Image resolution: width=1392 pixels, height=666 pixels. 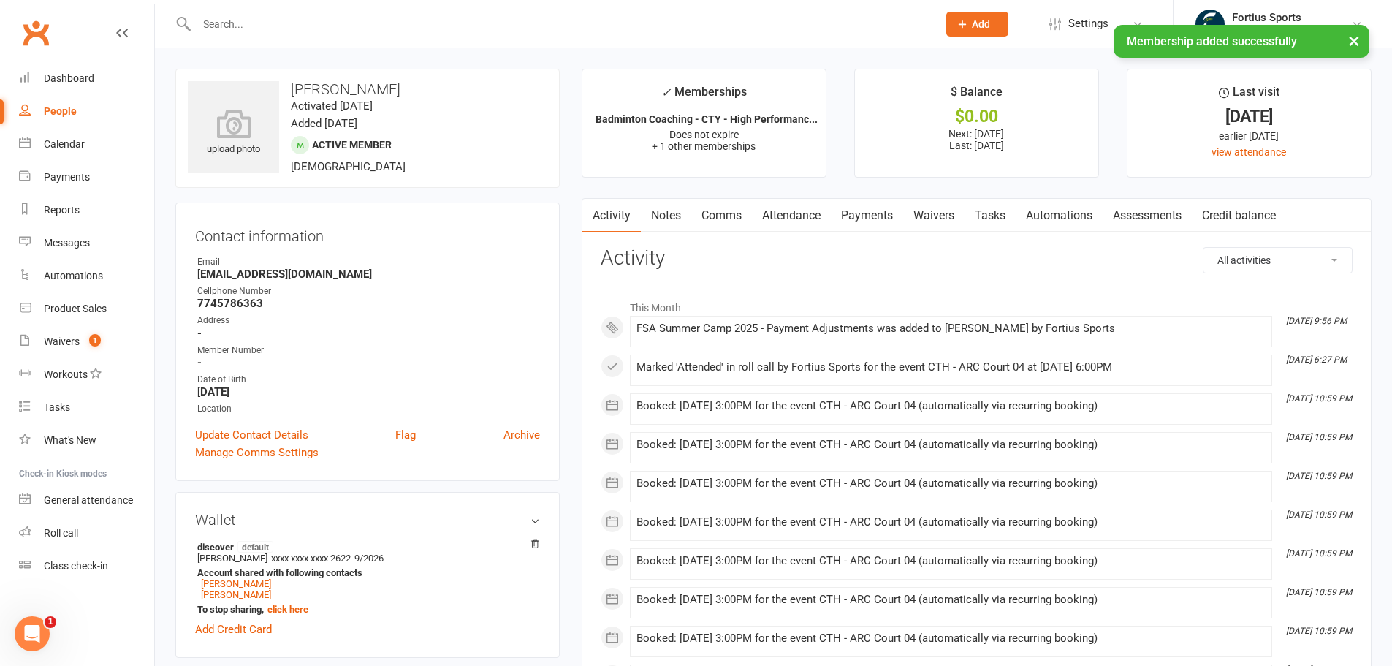 What do you see at coordinates (86, 533) in the screenshot?
I see `a: Roll call` at bounding box center [86, 533].